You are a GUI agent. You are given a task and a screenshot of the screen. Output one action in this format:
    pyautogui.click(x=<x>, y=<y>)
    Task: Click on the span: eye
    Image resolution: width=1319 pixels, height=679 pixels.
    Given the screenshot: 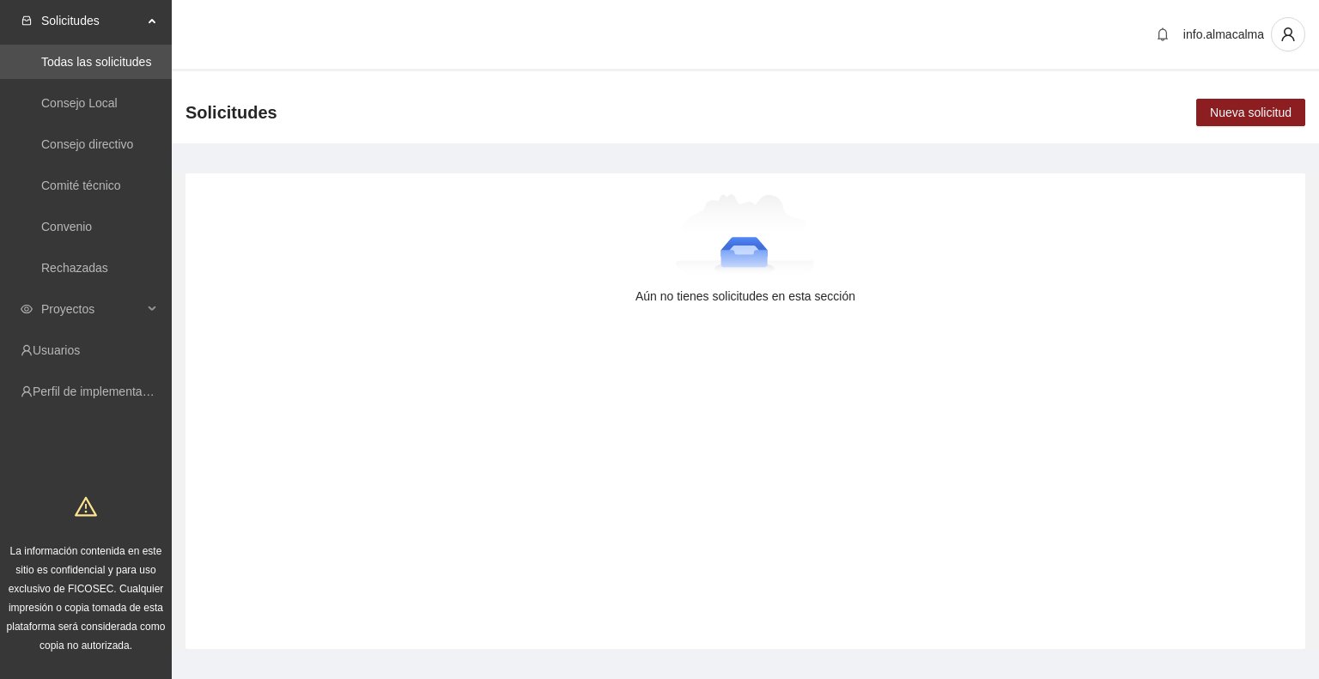 What is the action you would take?
    pyautogui.click(x=27, y=309)
    